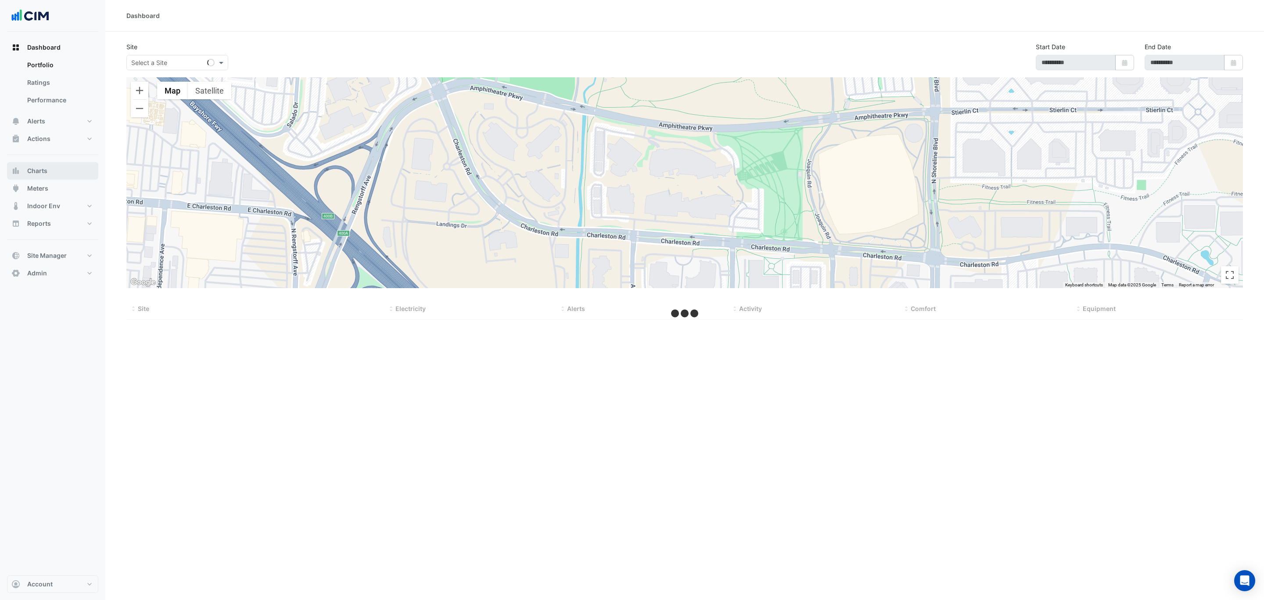 The width and height of the screenshot is (1264, 600). What do you see at coordinates (40, 584) in the screenshot?
I see `span: Account` at bounding box center [40, 584].